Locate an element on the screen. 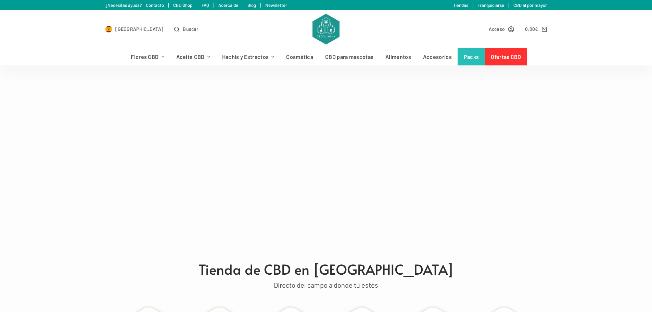  span: Acceso is located at coordinates (497, 29).